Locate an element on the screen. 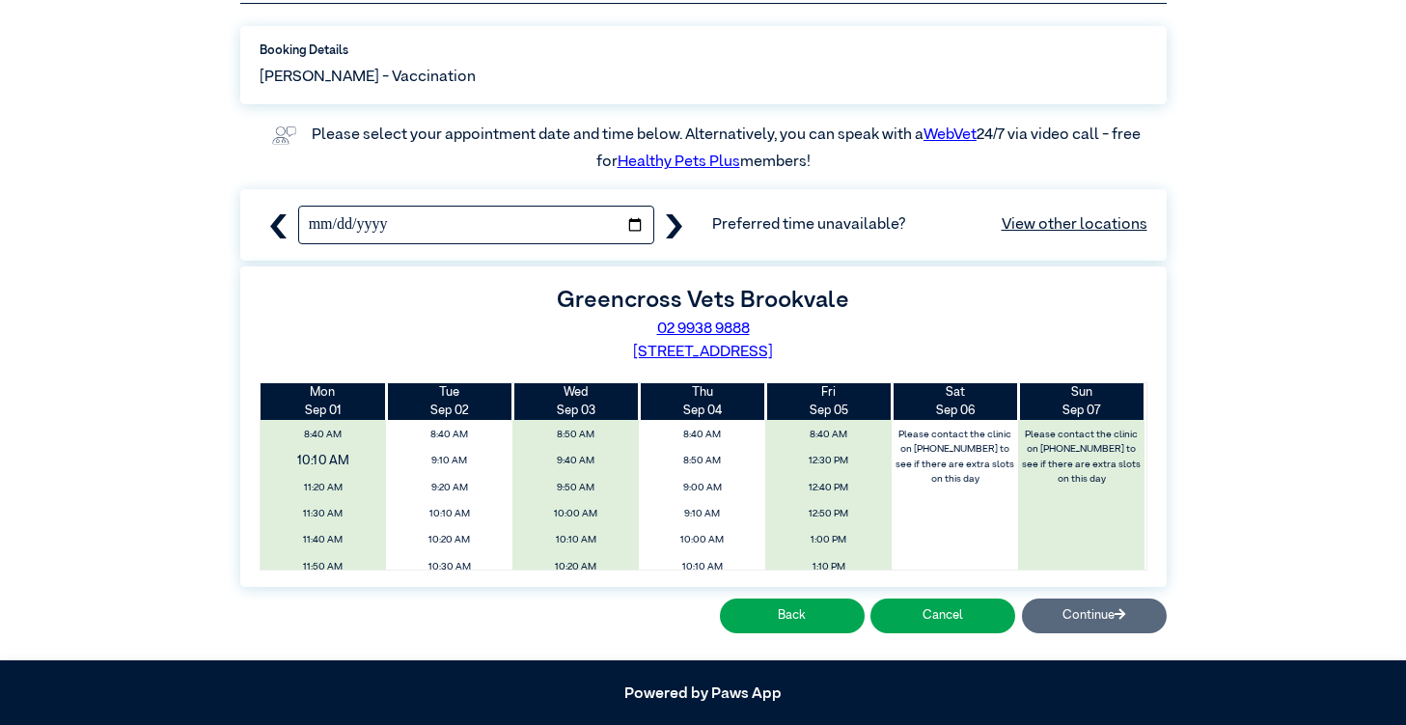 This screenshot has height=725, width=1406. span: 11:40 AM is located at coordinates (323, 539).